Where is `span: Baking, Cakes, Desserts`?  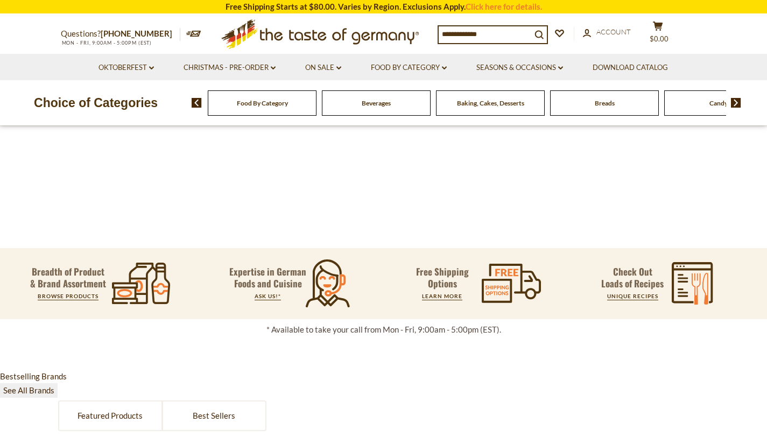 span: Baking, Cakes, Desserts is located at coordinates (490, 103).